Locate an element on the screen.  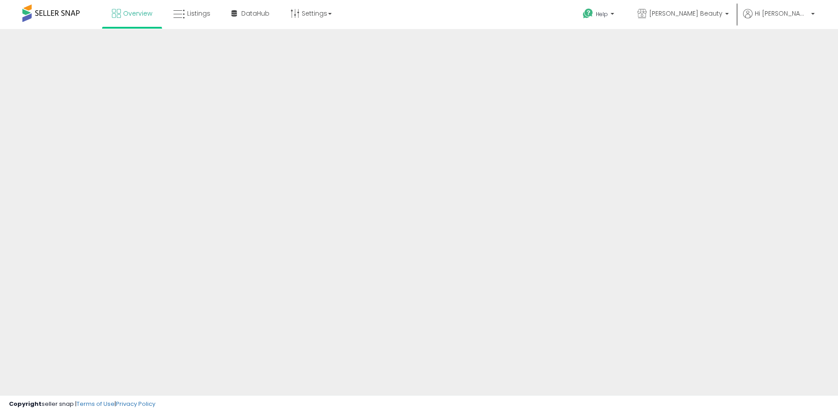
i: Get Help is located at coordinates (588, 13).